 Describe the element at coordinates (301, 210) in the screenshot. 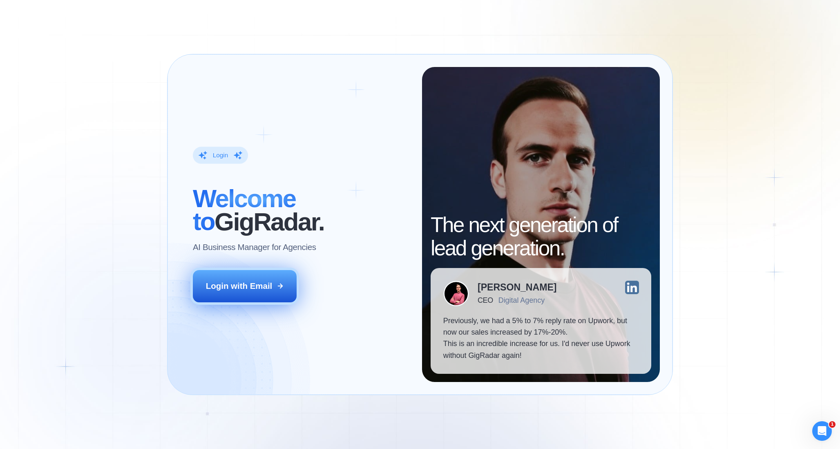

I see `h2: ‍ GigRadar.` at that location.